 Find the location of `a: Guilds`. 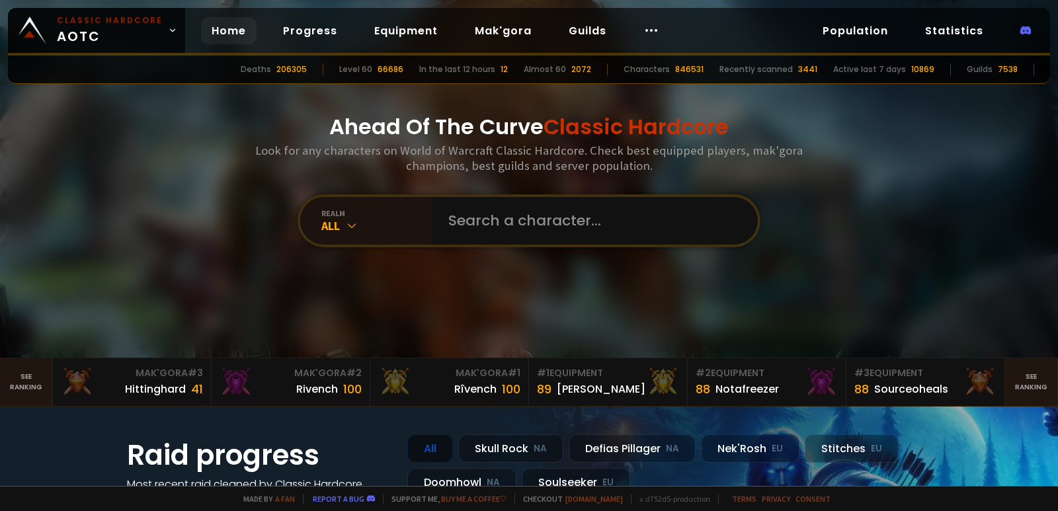

a: Guilds is located at coordinates (587, 30).